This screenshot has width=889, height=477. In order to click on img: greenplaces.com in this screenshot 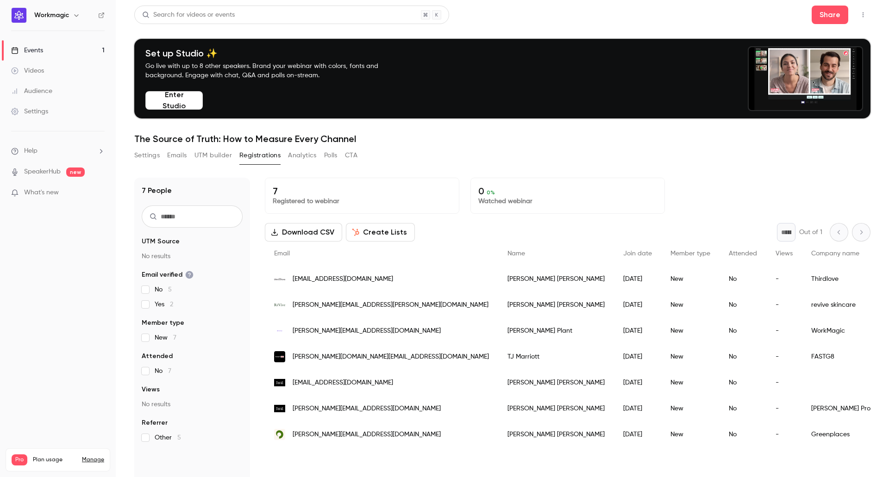, I will do `click(280, 435)`.